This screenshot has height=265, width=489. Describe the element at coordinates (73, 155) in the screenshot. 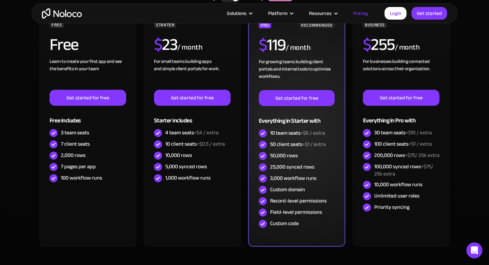

I see `div: 2,000 rows` at that location.